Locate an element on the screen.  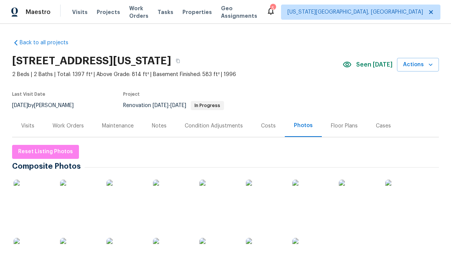
span: Visits is located at coordinates (80, 12).